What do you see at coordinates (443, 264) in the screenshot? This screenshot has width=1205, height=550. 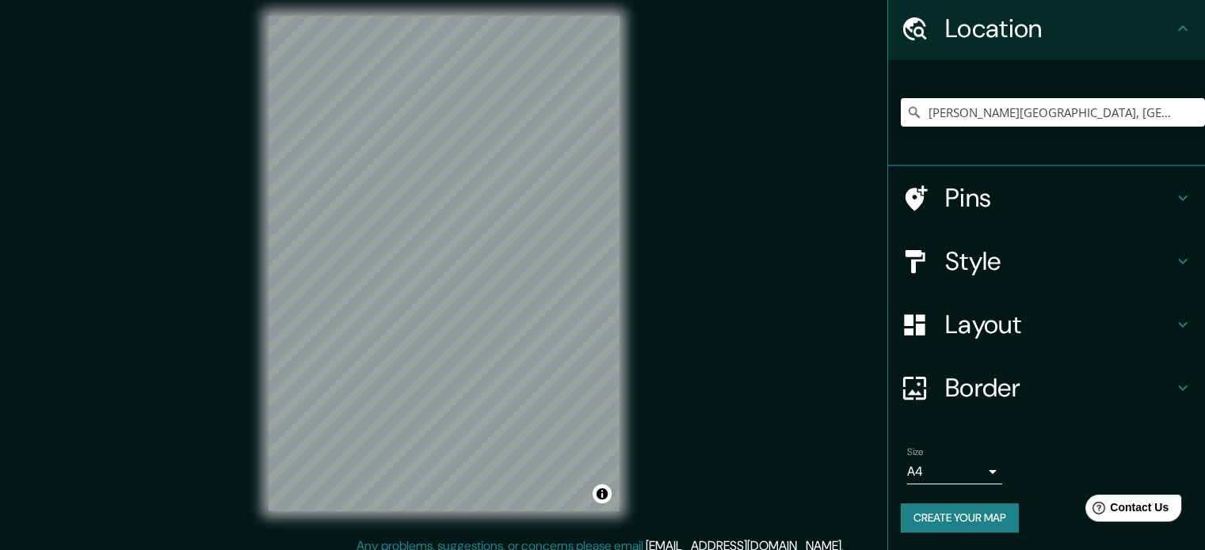 I see `canvas: Map` at bounding box center [443, 264].